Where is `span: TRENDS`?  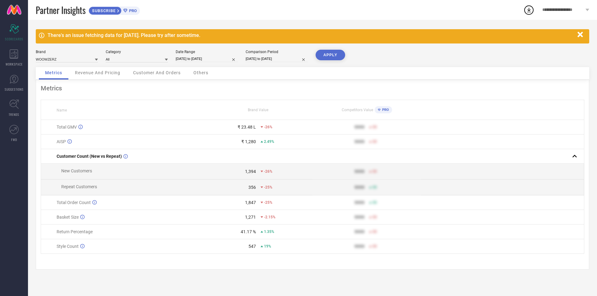 span: TRENDS is located at coordinates (14, 114).